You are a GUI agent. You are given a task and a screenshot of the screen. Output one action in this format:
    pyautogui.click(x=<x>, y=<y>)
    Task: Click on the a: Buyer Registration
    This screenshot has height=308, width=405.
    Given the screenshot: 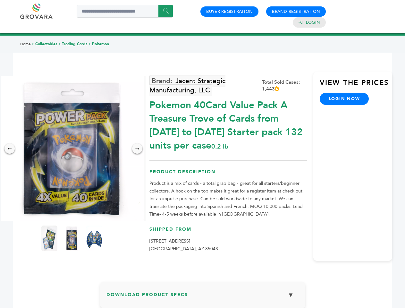 What is the action you would take?
    pyautogui.click(x=229, y=12)
    